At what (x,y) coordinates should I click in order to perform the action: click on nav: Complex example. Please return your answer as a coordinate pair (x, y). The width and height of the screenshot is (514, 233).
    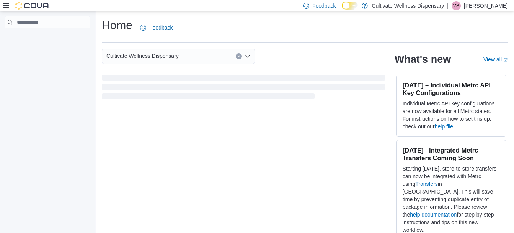
    Looking at the image, I should click on (47, 39).